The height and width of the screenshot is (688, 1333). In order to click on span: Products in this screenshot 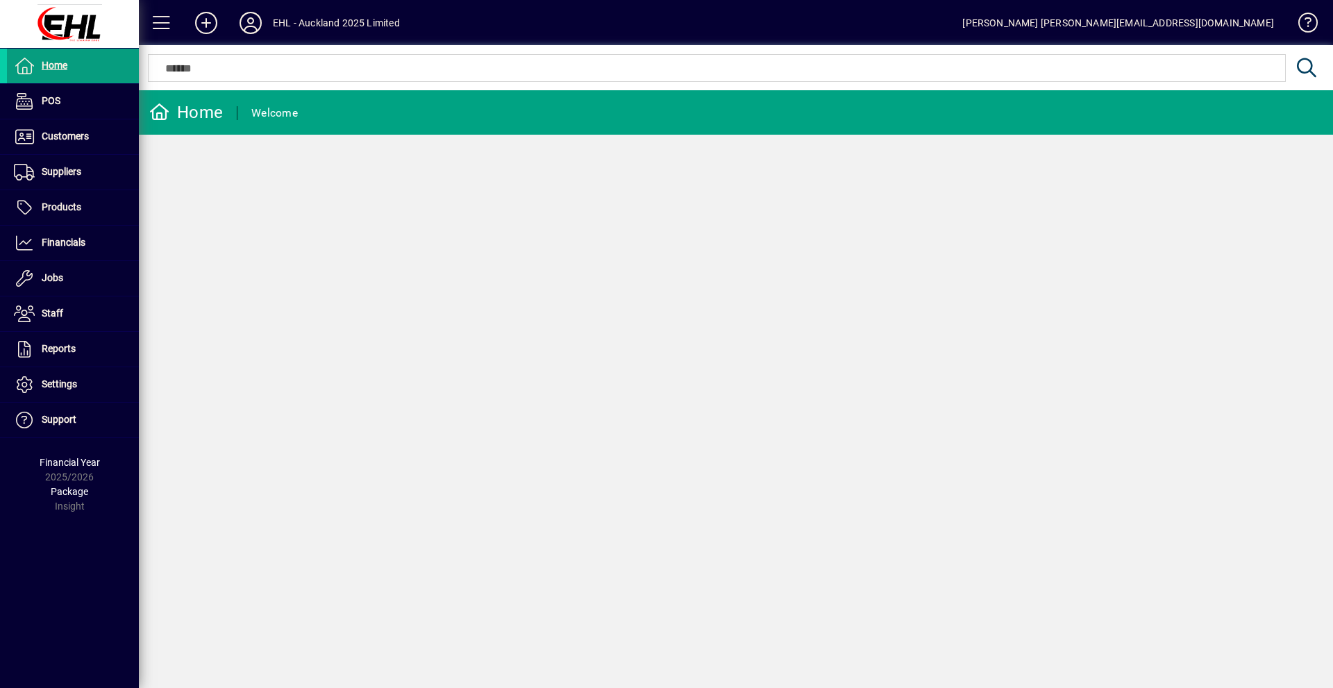, I will do `click(61, 207)`.